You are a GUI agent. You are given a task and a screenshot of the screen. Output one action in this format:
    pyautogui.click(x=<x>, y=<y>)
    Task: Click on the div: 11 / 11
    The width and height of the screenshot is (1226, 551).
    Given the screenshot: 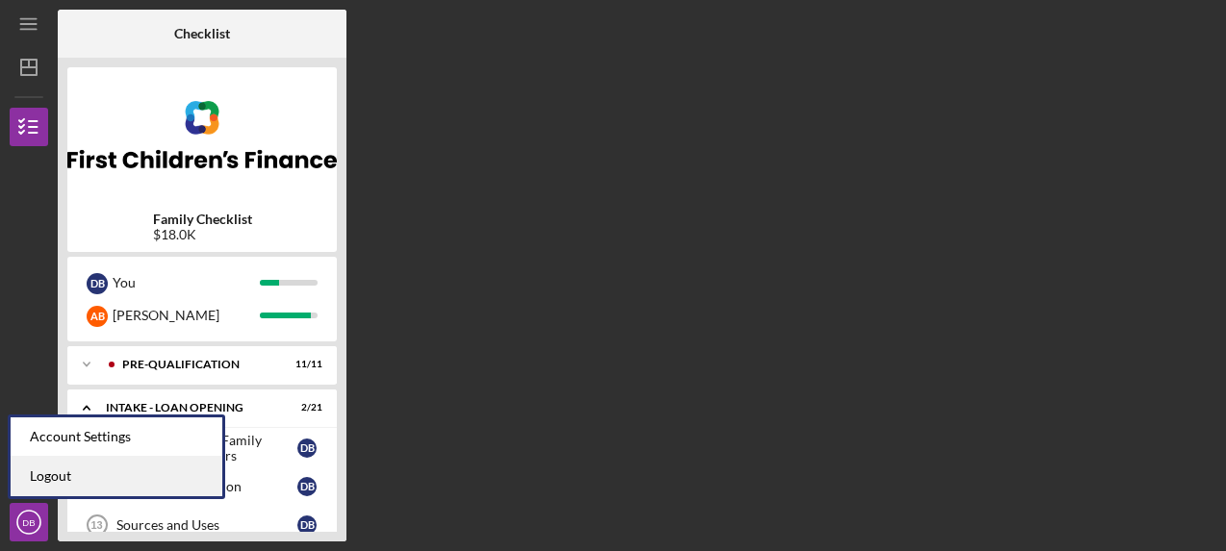 What is the action you would take?
    pyautogui.click(x=305, y=365)
    